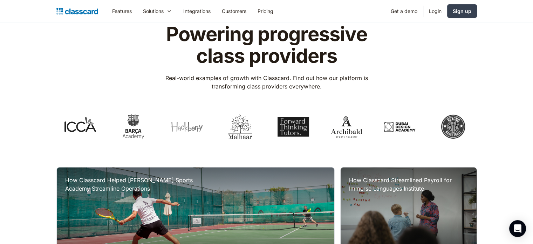 This screenshot has height=244, width=533. Describe the element at coordinates (408, 184) in the screenshot. I see `h3: How Classcard Streamlined Payroll for Immerse Languages Institute` at that location.